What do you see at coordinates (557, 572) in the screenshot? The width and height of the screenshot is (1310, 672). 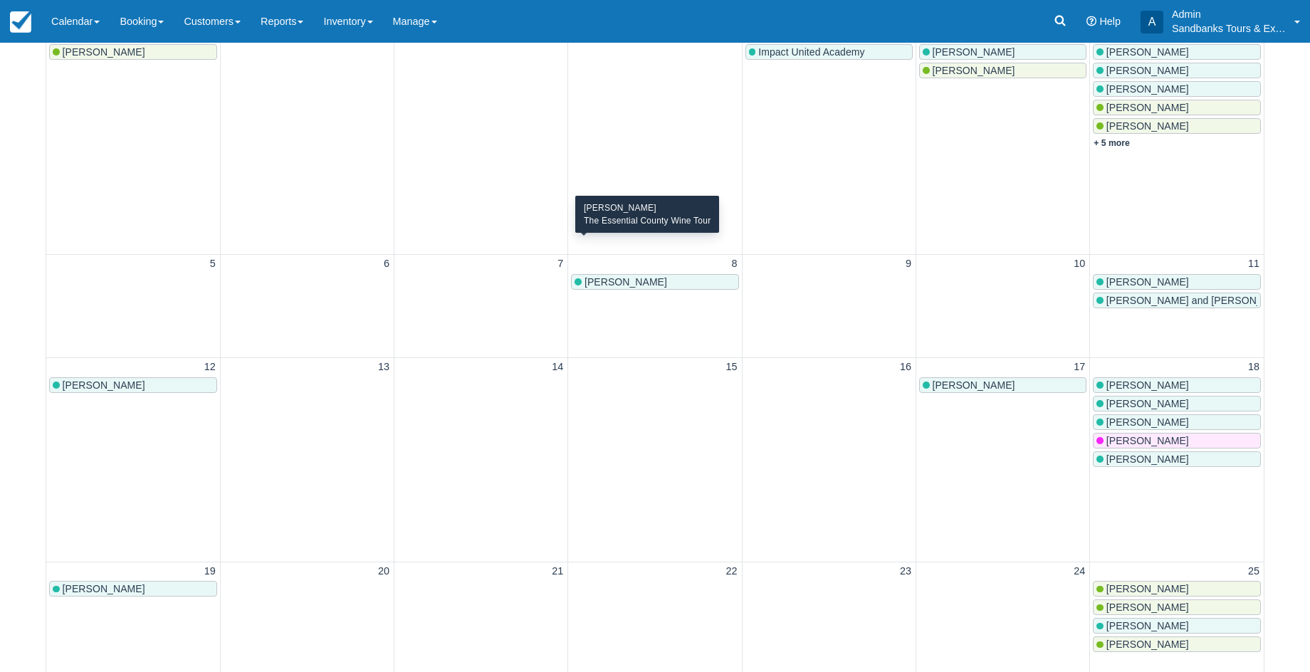 I see `a: 21` at bounding box center [557, 572].